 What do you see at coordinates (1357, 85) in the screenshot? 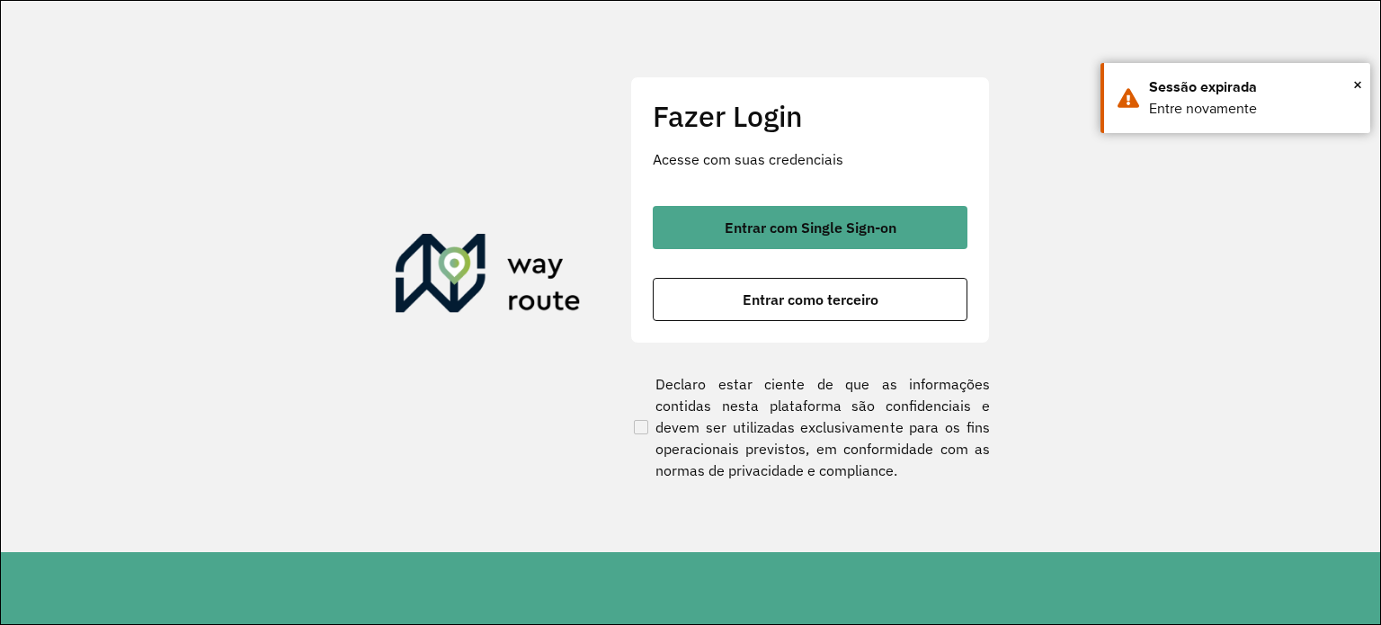
I see `button: Close` at bounding box center [1357, 85].